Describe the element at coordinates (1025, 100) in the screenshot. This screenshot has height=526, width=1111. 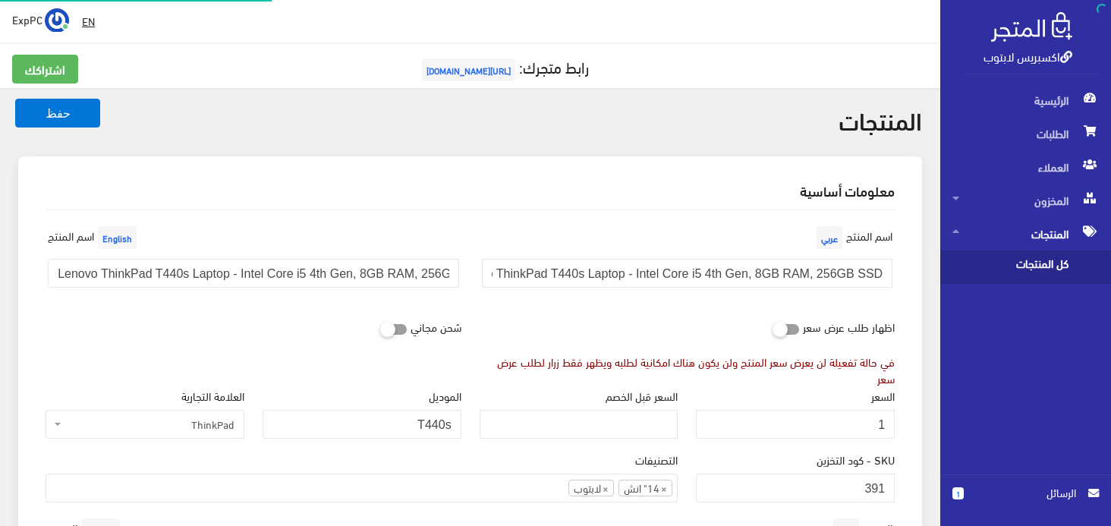
I see `span: الرئيسية` at that location.